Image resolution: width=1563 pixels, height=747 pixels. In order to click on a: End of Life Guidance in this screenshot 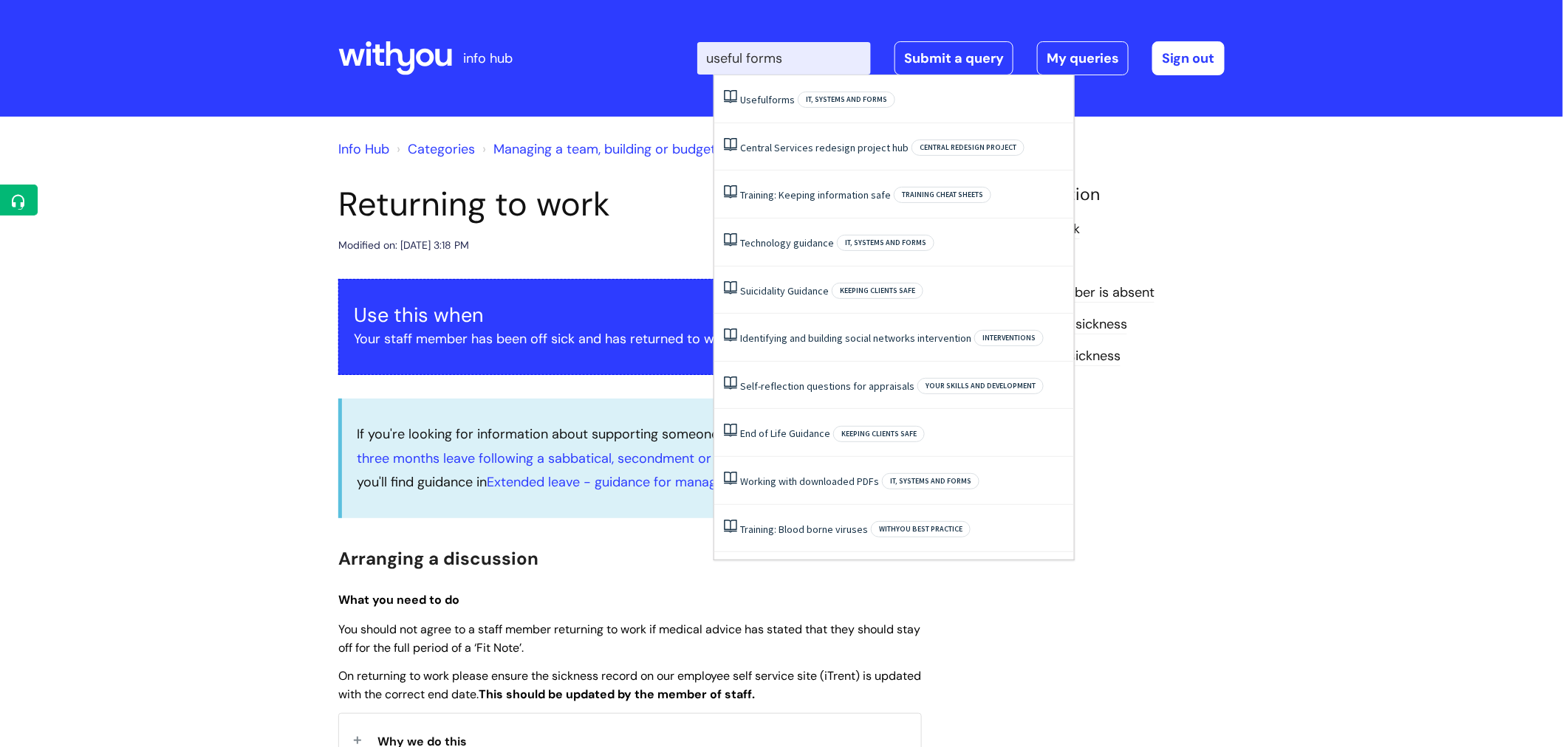, I will do `click(785, 434)`.